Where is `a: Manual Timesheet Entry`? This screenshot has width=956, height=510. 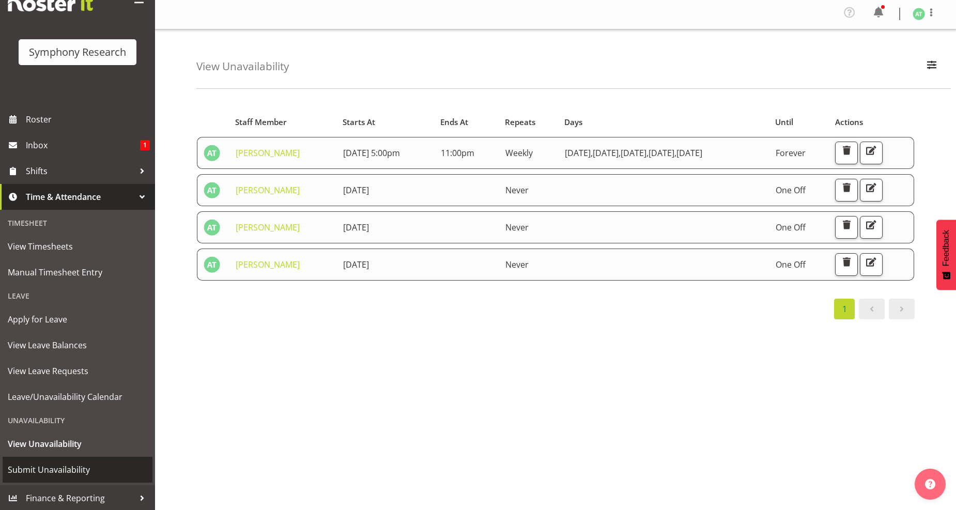
a: Manual Timesheet Entry is located at coordinates (77, 272).